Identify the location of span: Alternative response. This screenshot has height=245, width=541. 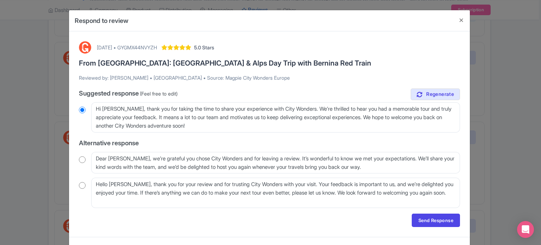
(109, 143).